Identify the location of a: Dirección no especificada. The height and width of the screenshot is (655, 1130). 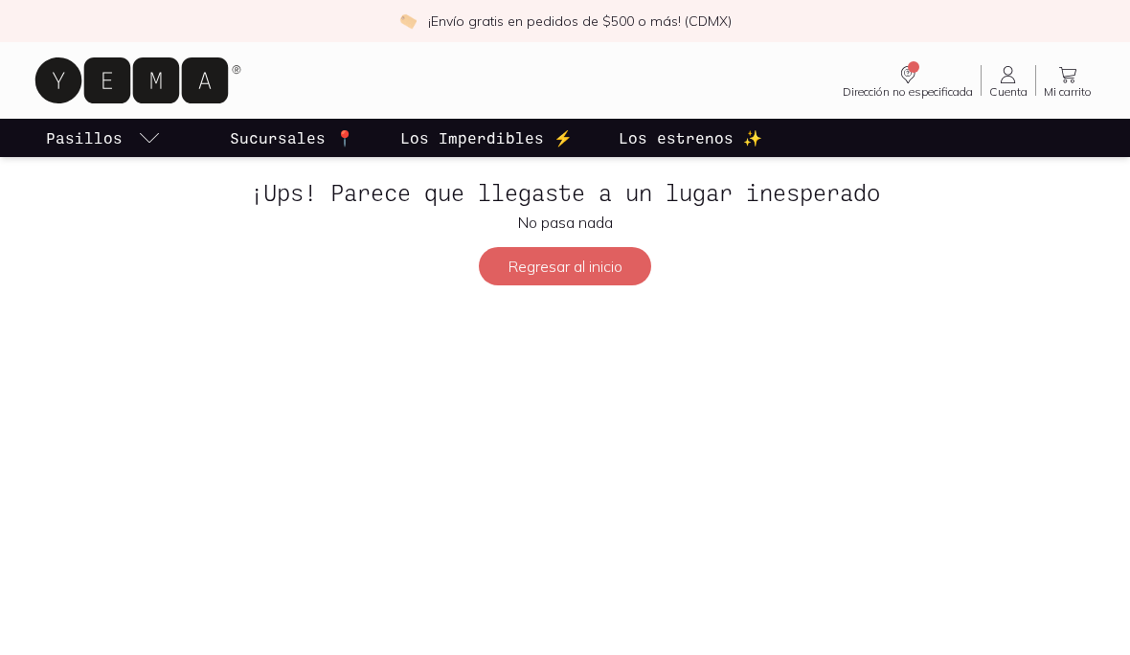
(908, 80).